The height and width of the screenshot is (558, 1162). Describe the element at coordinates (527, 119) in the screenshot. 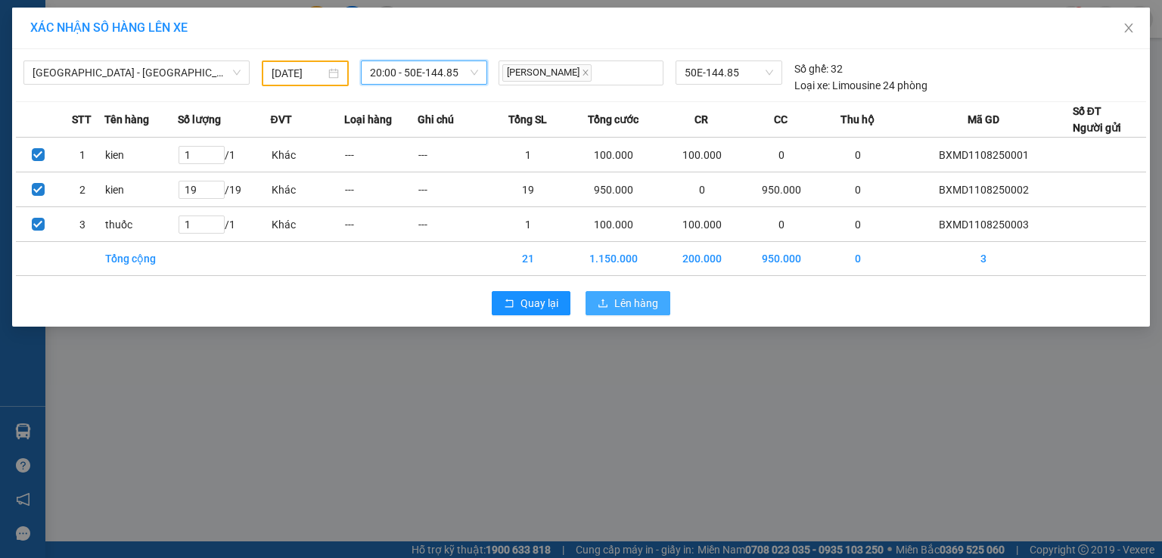

I see `span: Tổng SL` at that location.